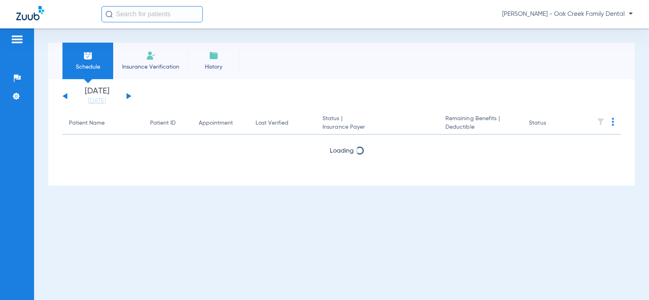 The height and width of the screenshot is (300, 649). I want to click on span: Loading, so click(341, 151).